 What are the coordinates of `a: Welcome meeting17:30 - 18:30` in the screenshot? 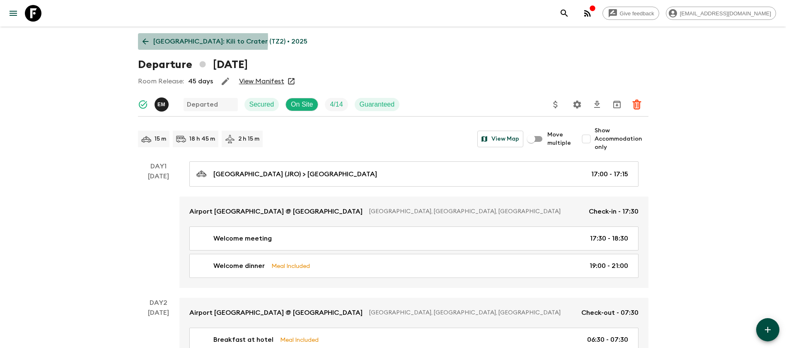 It's located at (414, 238).